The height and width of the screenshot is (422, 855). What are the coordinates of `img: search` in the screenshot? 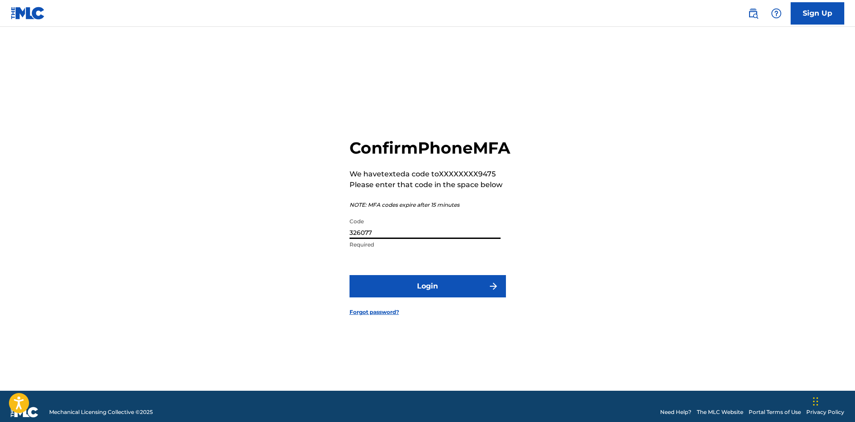 It's located at (753, 13).